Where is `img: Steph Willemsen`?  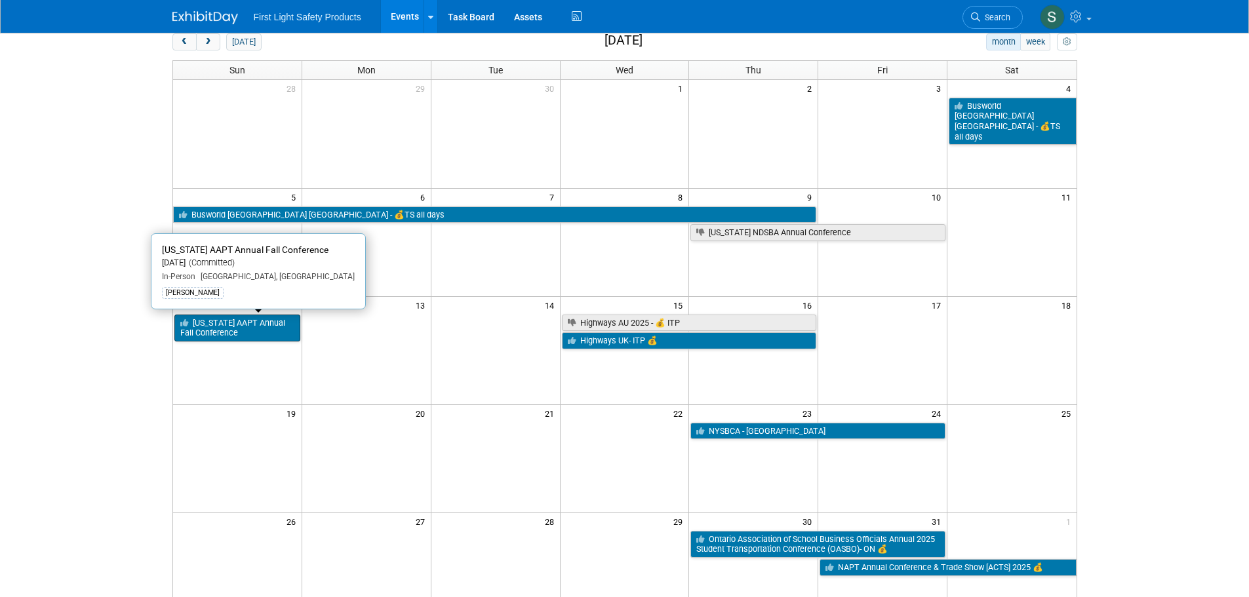 img: Steph Willemsen is located at coordinates (1052, 17).